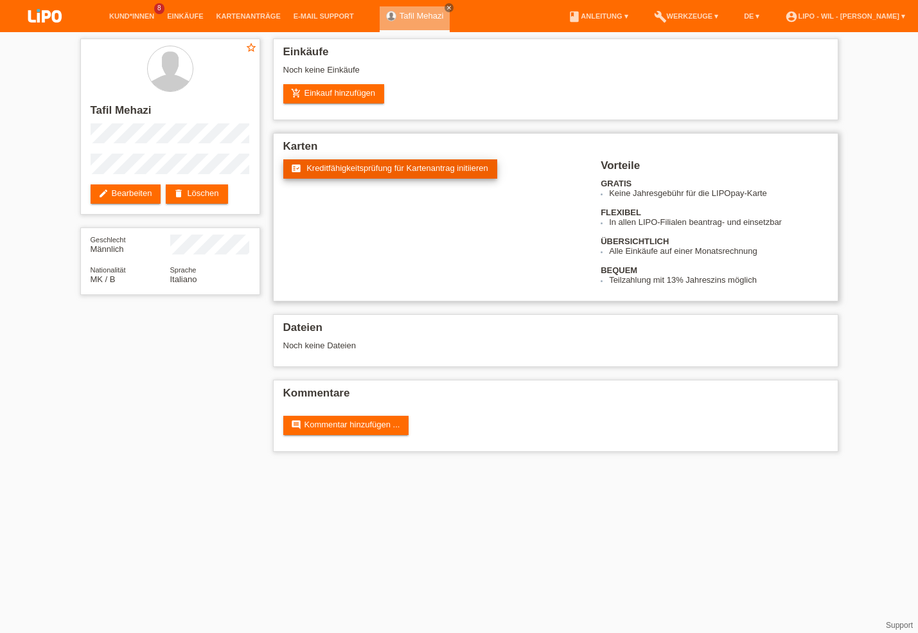  What do you see at coordinates (714, 169) in the screenshot?
I see `h2: Vorteile` at bounding box center [714, 169].